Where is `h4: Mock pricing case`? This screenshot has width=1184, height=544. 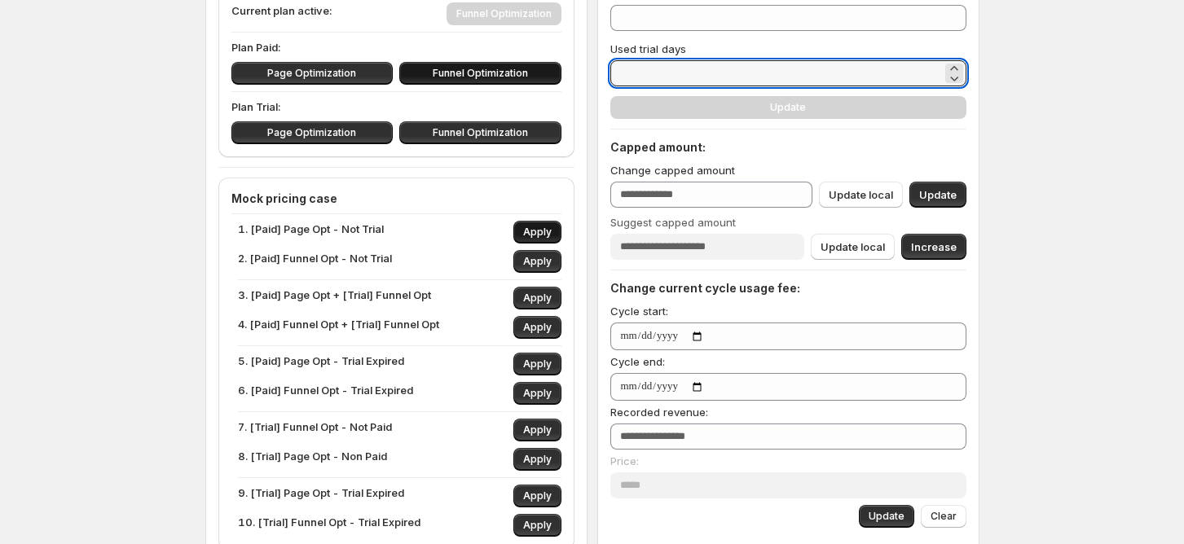 h4: Mock pricing case is located at coordinates (396, 199).